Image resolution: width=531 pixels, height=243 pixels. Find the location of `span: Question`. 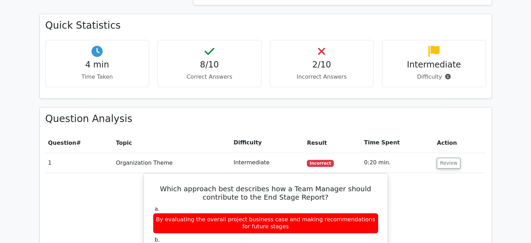

span: Question is located at coordinates (62, 142).